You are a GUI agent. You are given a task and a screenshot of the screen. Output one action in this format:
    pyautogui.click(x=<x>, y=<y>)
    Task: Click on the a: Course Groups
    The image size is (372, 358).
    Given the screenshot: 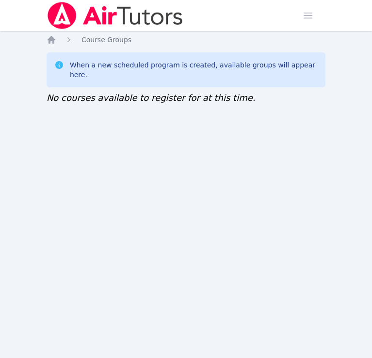 What is the action you would take?
    pyautogui.click(x=106, y=40)
    